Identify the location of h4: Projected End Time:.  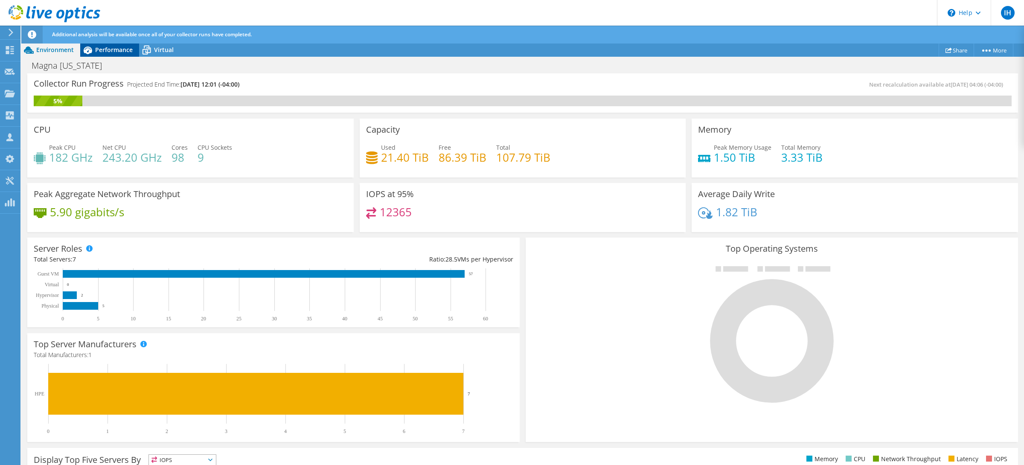
(183, 85).